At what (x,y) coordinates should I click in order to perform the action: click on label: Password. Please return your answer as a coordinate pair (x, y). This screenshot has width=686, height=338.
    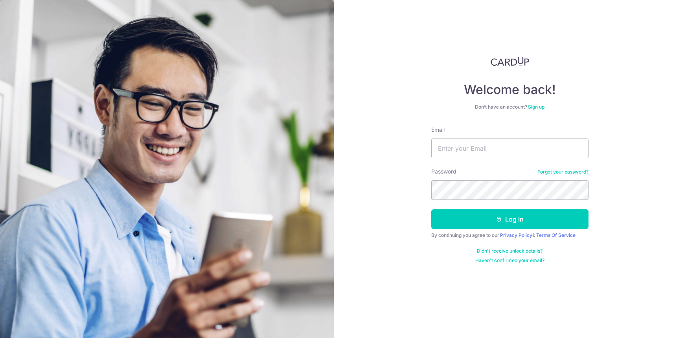
    Looking at the image, I should click on (444, 171).